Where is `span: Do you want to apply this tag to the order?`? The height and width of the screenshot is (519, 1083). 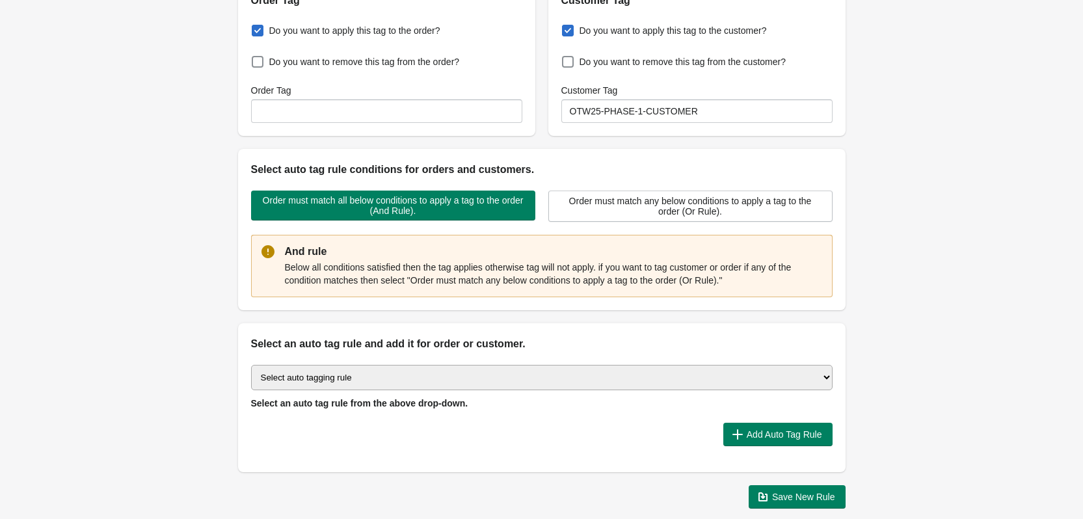 span: Do you want to apply this tag to the order? is located at coordinates (354, 31).